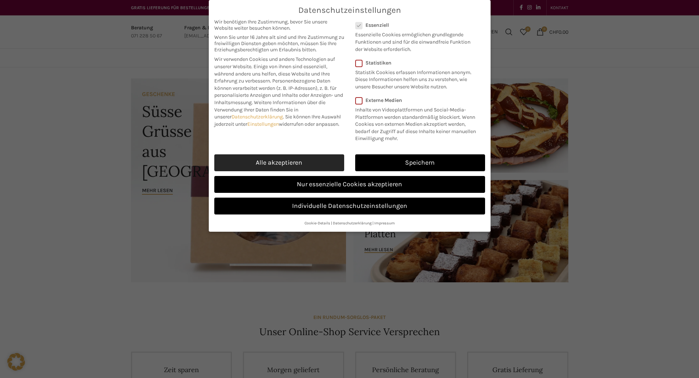 This screenshot has height=378, width=699. Describe the element at coordinates (279, 25) in the screenshot. I see `span: Wir benötigen Ihre Zustimmung, bevor Sie unsere Website weiter besuchen können.` at that location.